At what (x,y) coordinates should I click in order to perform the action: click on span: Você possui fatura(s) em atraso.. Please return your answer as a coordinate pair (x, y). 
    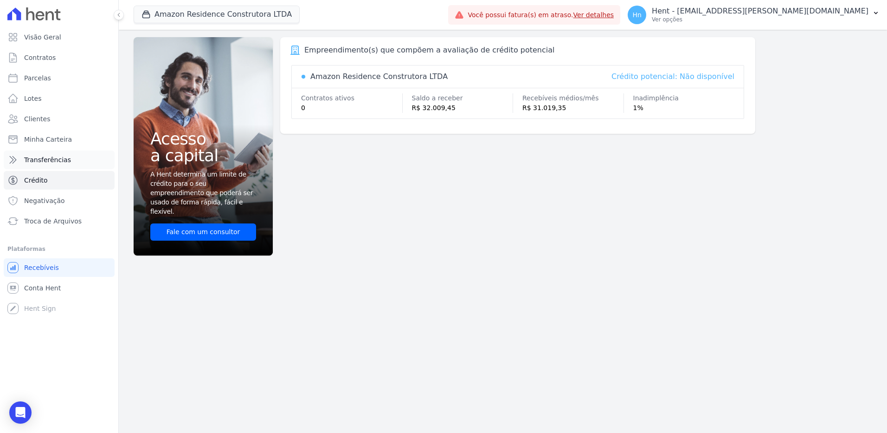
    Looking at the image, I should click on (541, 15).